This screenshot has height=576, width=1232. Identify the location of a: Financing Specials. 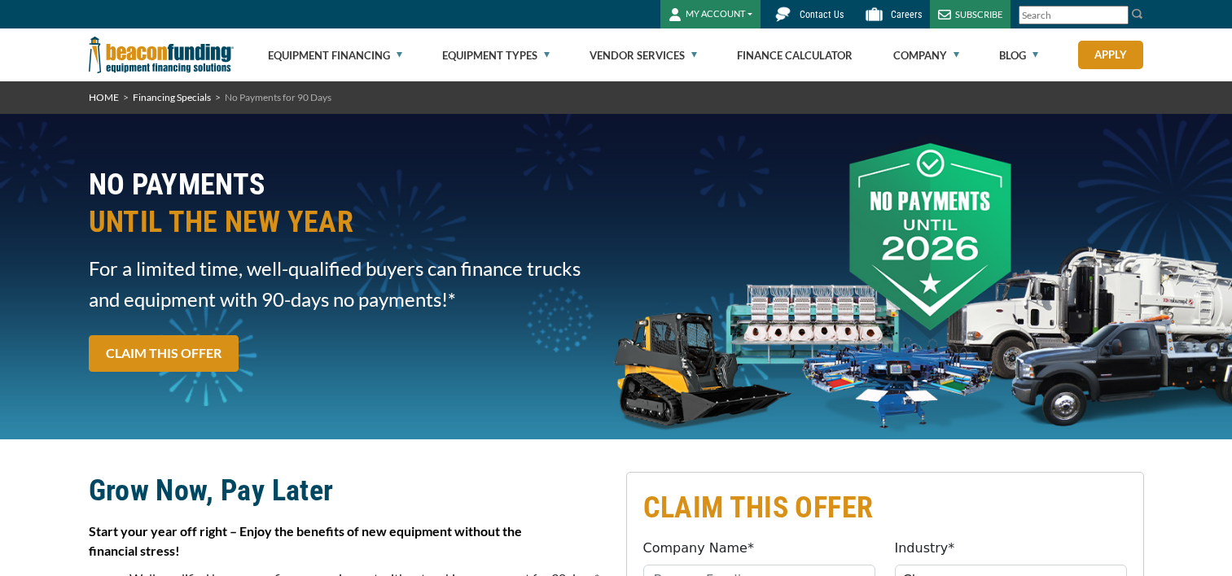
(172, 97).